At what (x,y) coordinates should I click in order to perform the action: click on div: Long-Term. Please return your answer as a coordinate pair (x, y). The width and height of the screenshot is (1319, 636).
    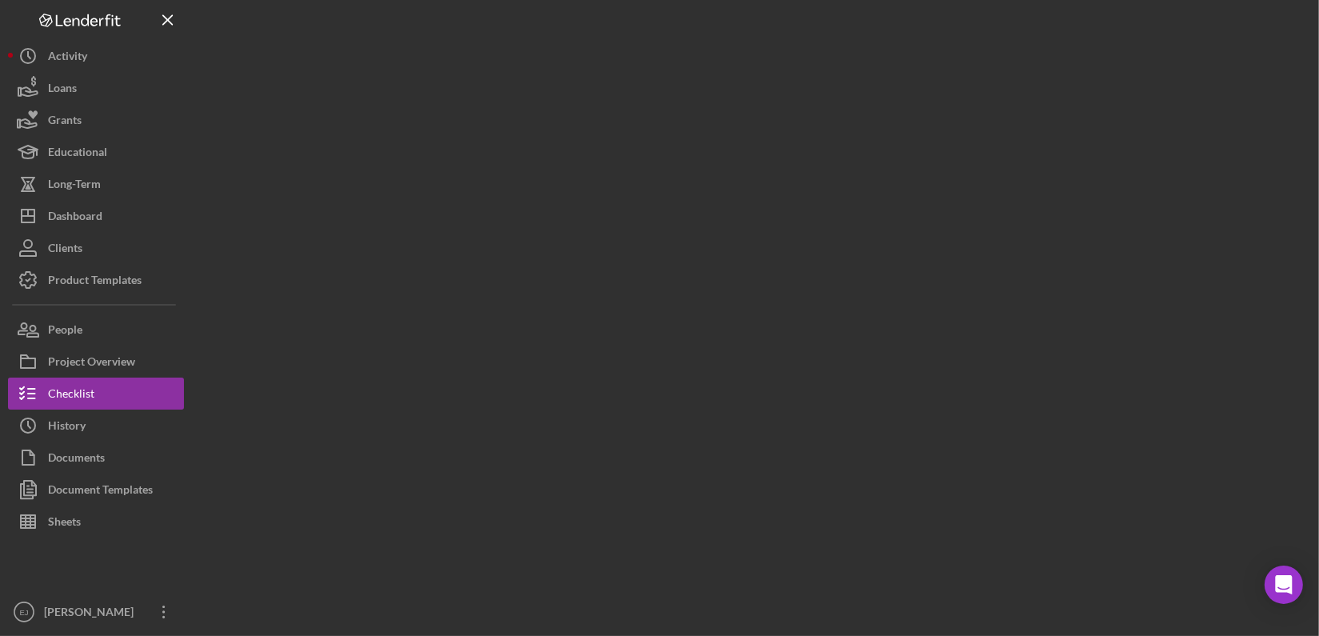
    Looking at the image, I should click on (74, 186).